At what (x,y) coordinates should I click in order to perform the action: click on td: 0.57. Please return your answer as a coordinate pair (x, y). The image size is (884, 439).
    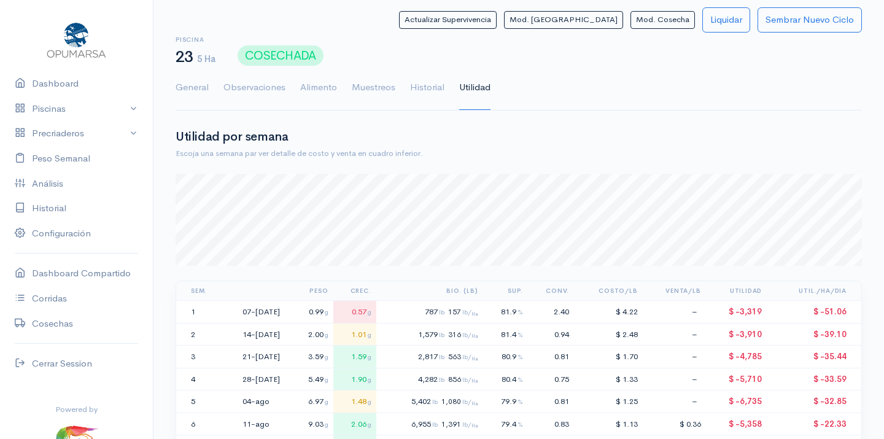
    Looking at the image, I should click on (355, 312).